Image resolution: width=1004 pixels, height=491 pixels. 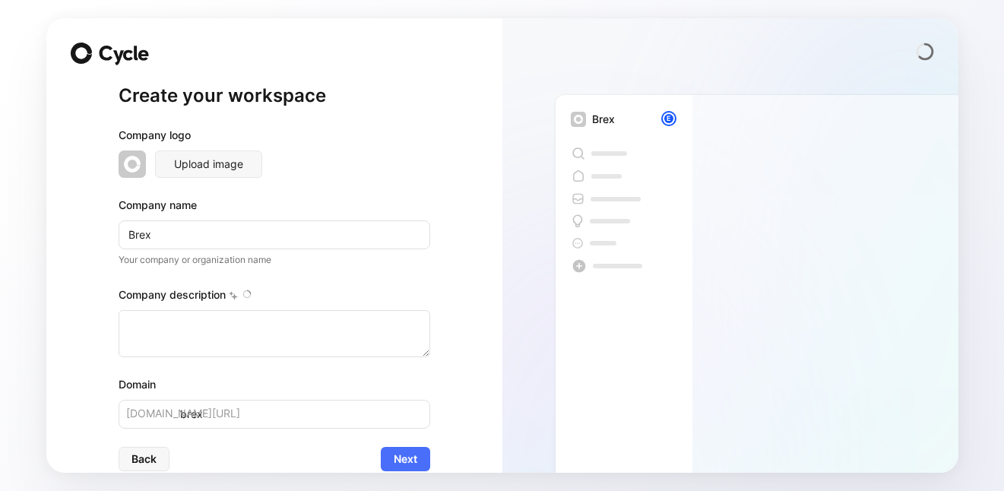 What do you see at coordinates (669, 119) in the screenshot?
I see `div: E` at bounding box center [669, 119].